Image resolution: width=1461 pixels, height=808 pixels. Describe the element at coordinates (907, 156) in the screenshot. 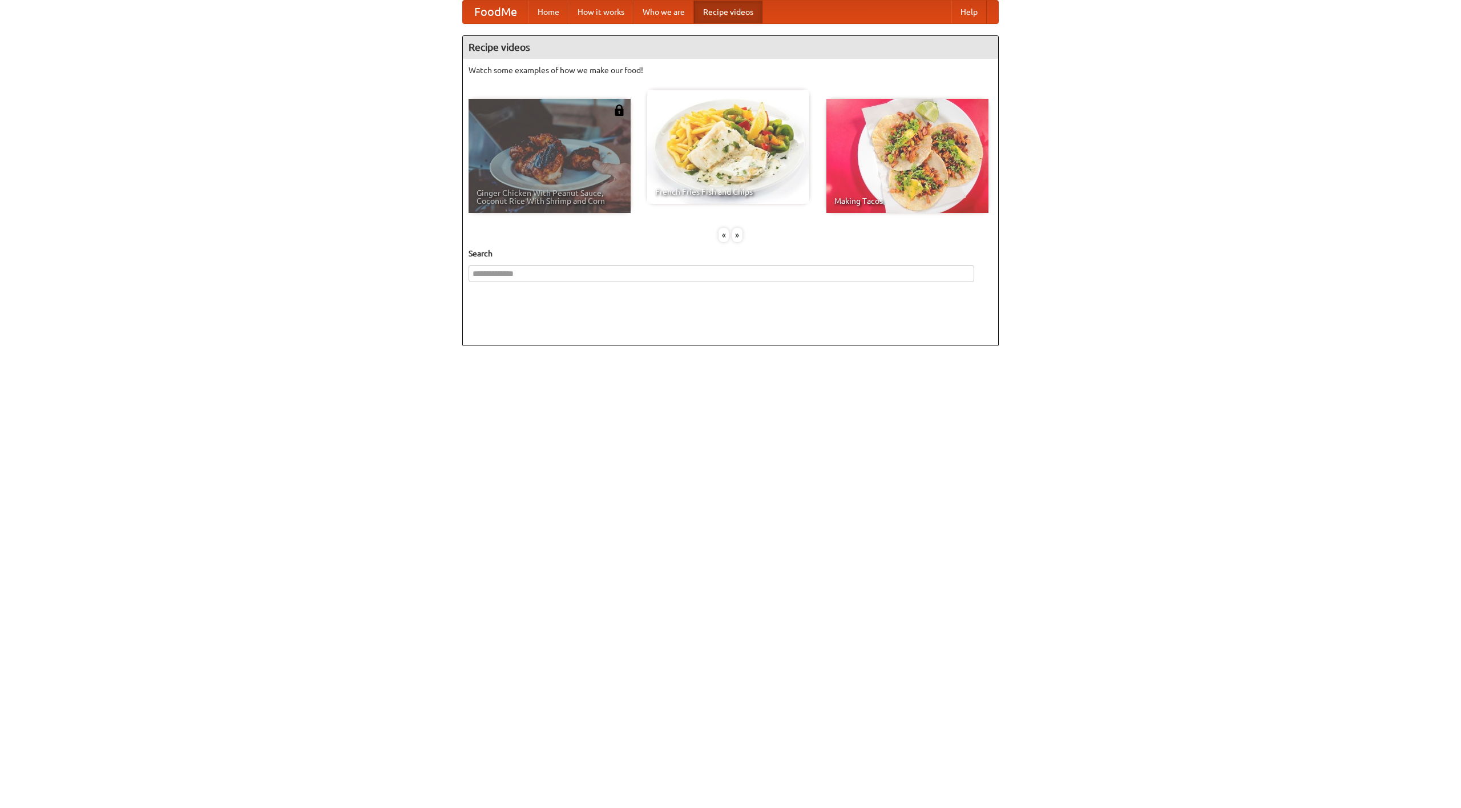

I see `a: Making Tacos` at that location.